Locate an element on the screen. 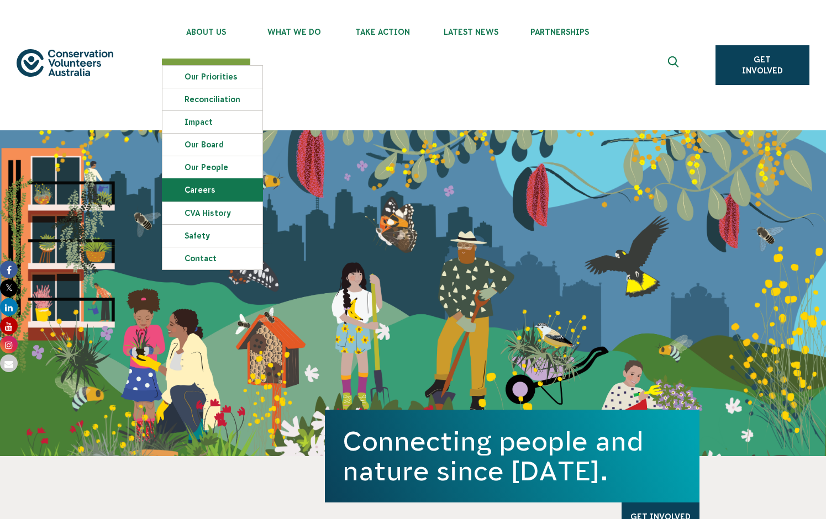 The height and width of the screenshot is (519, 826). span: Partnerships is located at coordinates (560, 32).